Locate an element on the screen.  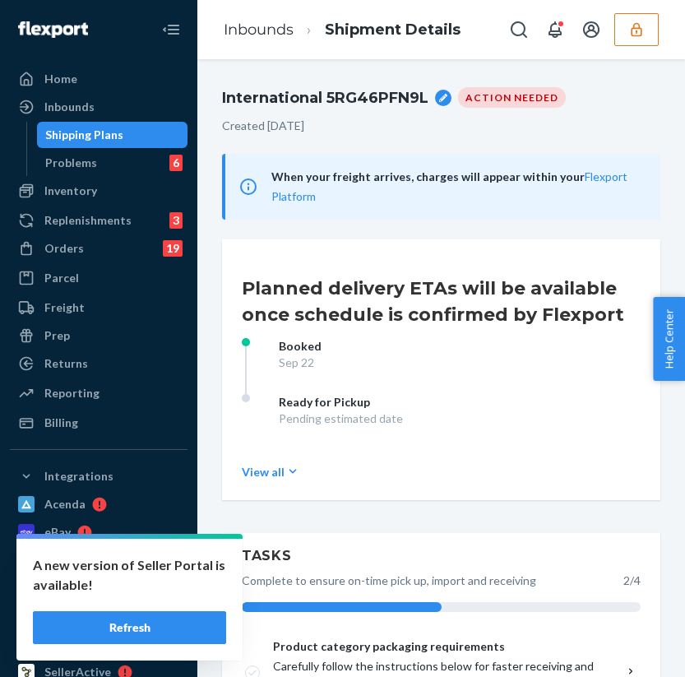
div: Inventory is located at coordinates (71, 191).